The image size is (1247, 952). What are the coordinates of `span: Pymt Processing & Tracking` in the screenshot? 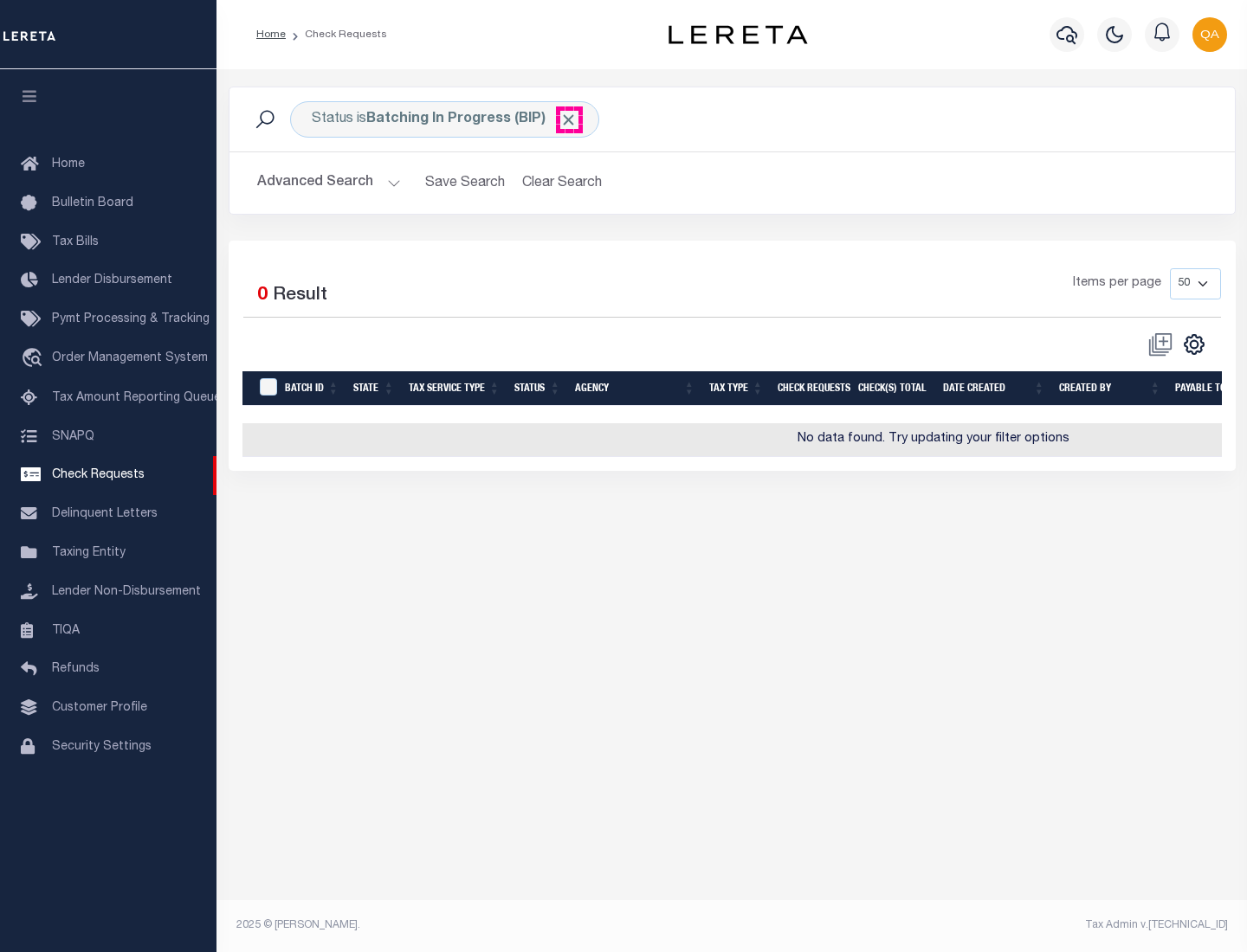 It's located at (131, 319).